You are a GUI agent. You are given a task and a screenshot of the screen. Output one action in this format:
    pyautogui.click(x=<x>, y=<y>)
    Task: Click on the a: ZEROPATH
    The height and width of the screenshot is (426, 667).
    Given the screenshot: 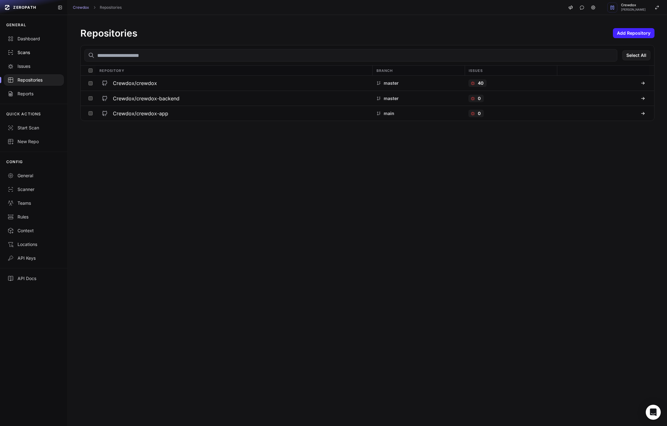 What is the action you would take?
    pyautogui.click(x=28, y=8)
    